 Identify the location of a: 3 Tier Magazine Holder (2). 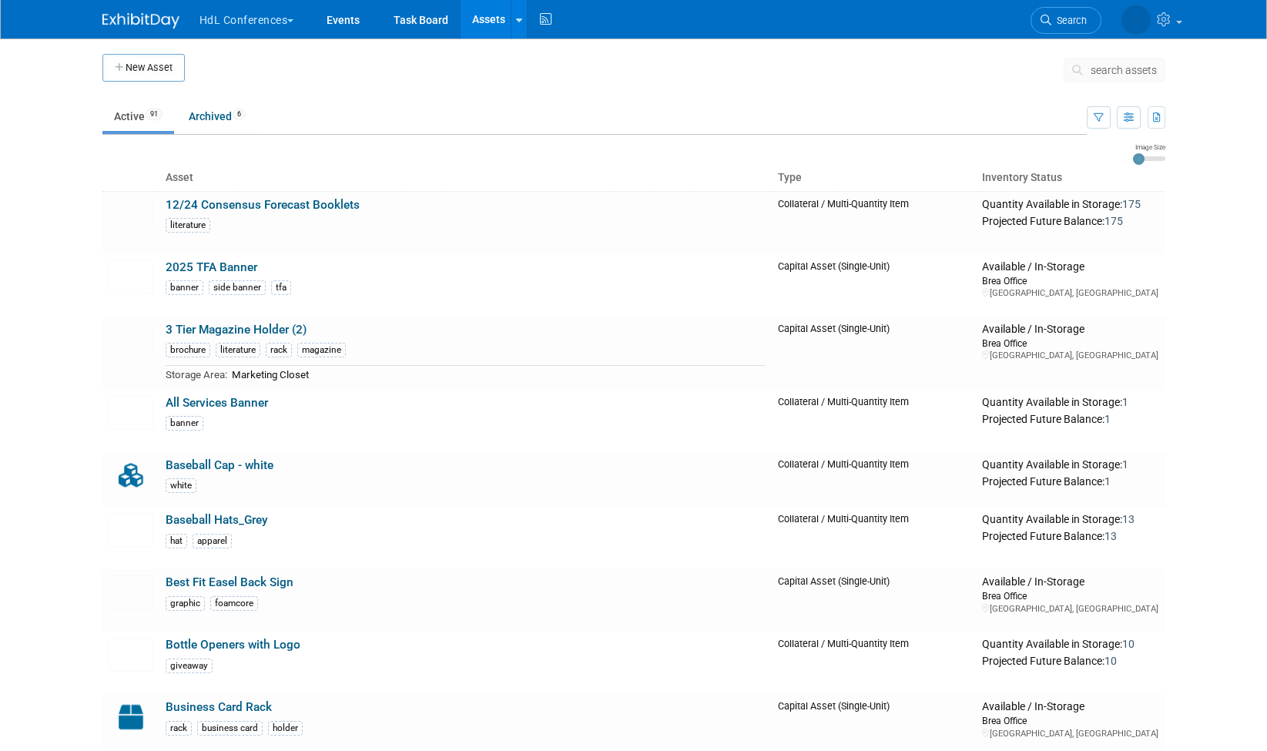
(236, 330).